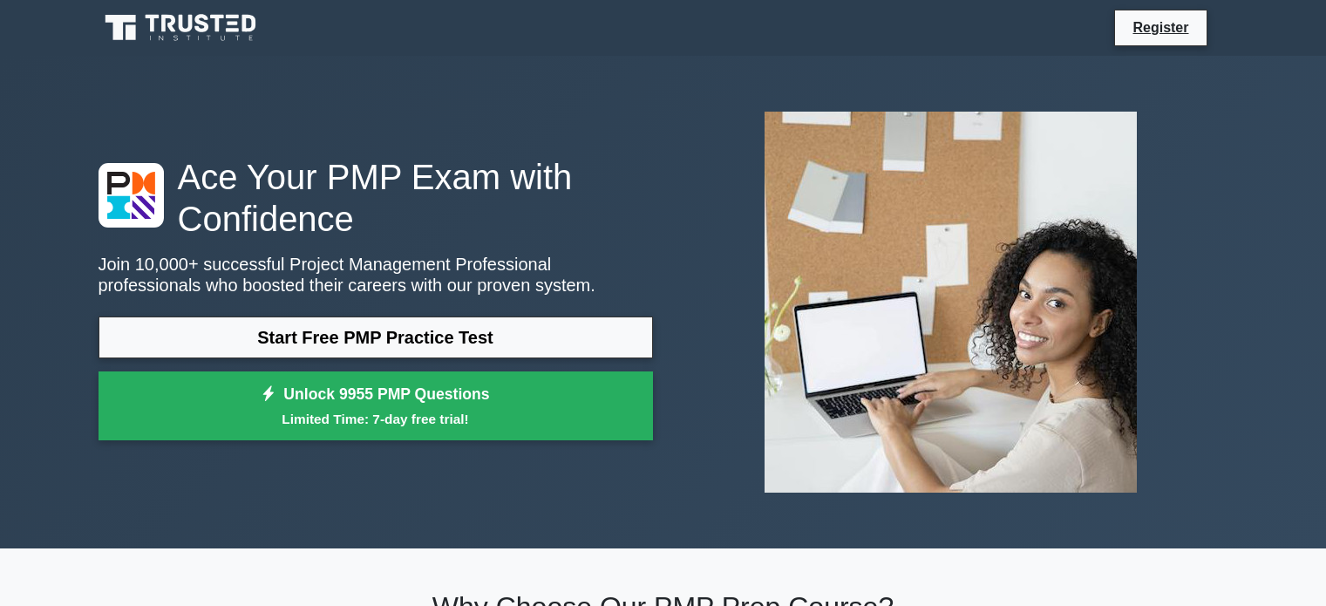 The image size is (1326, 606). Describe the element at coordinates (376, 275) in the screenshot. I see `p: Join 10,000+ successful Project Management Professional professionals who boosted their careers w...` at that location.